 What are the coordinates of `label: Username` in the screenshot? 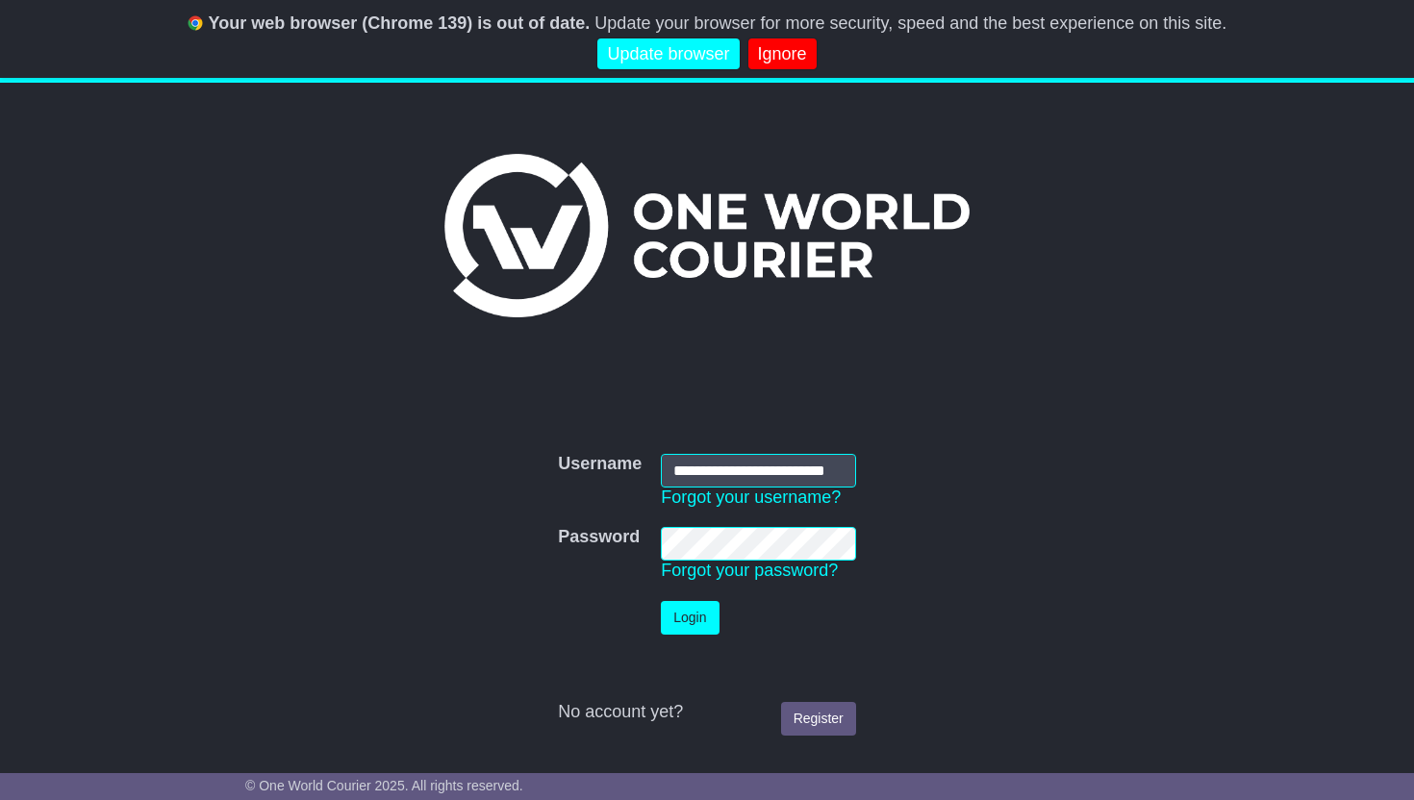 It's located at (599, 465).